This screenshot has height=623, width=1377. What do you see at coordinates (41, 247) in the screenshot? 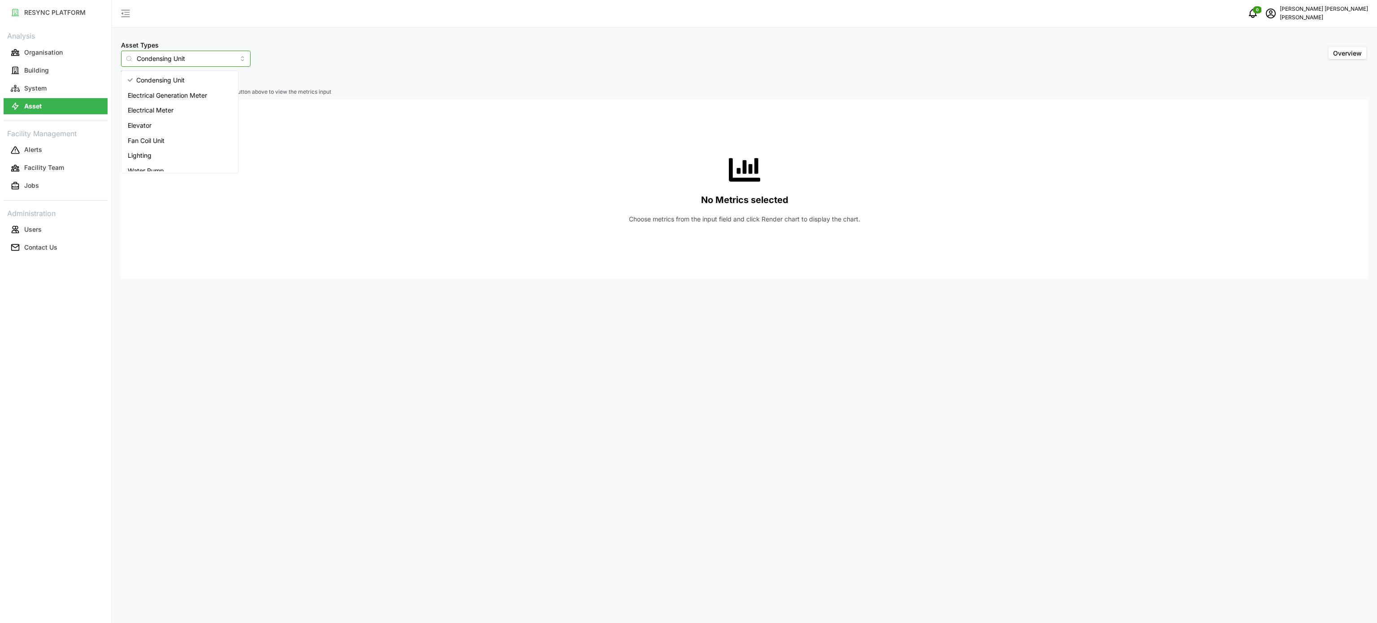
I see `p: Contact Us` at bounding box center [41, 247].